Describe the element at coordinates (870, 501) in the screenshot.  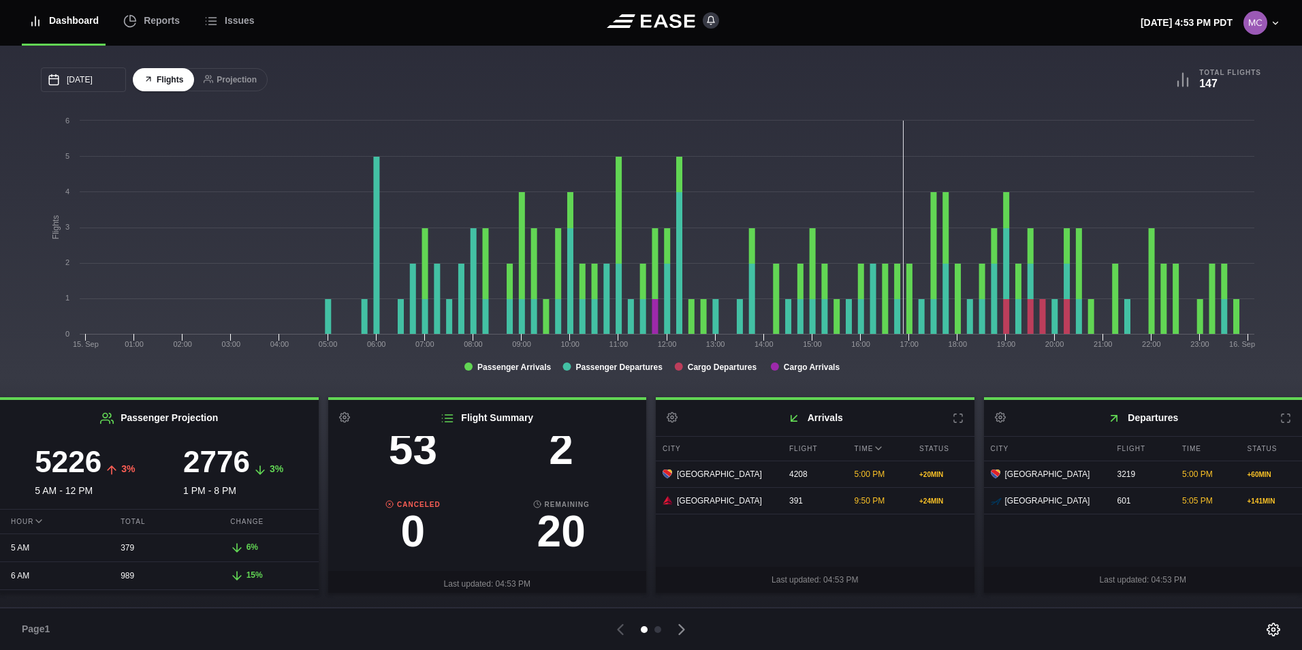
I see `span: 9:50 PM` at that location.